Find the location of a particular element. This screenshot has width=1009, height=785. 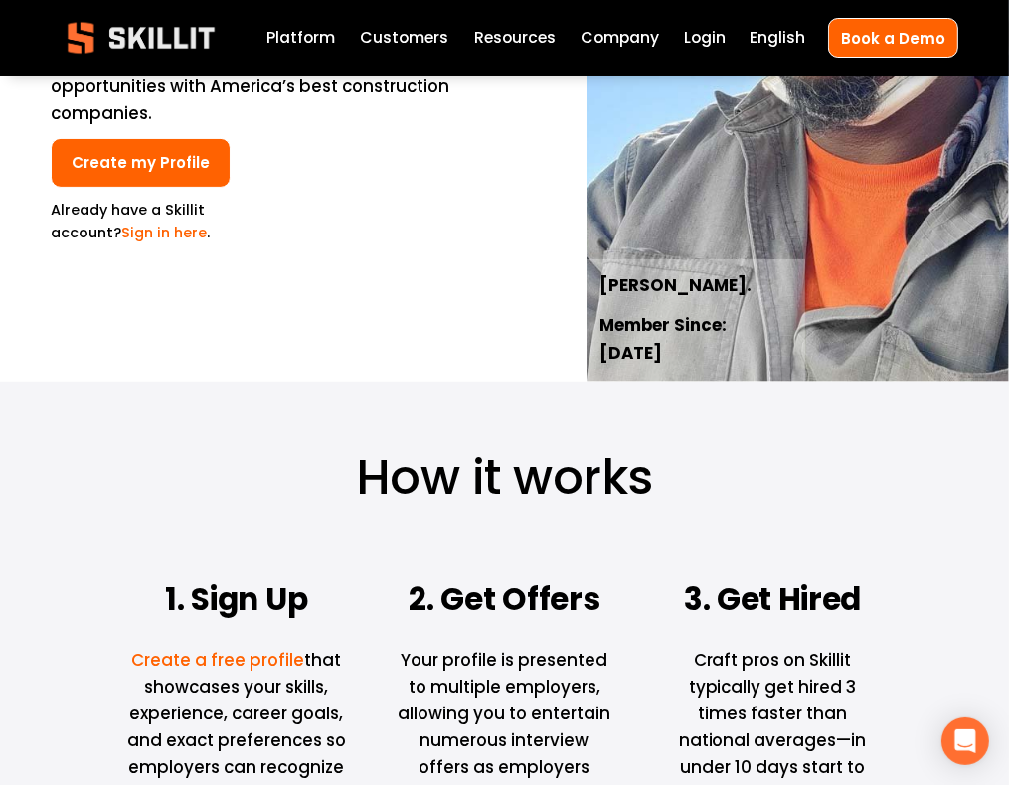

a: Customers is located at coordinates (404, 38).